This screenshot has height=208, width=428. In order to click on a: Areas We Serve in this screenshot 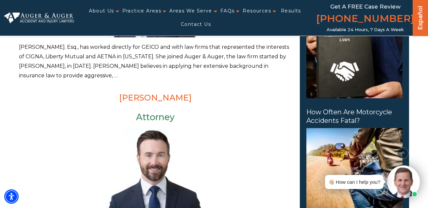, I will do `click(191, 11)`.